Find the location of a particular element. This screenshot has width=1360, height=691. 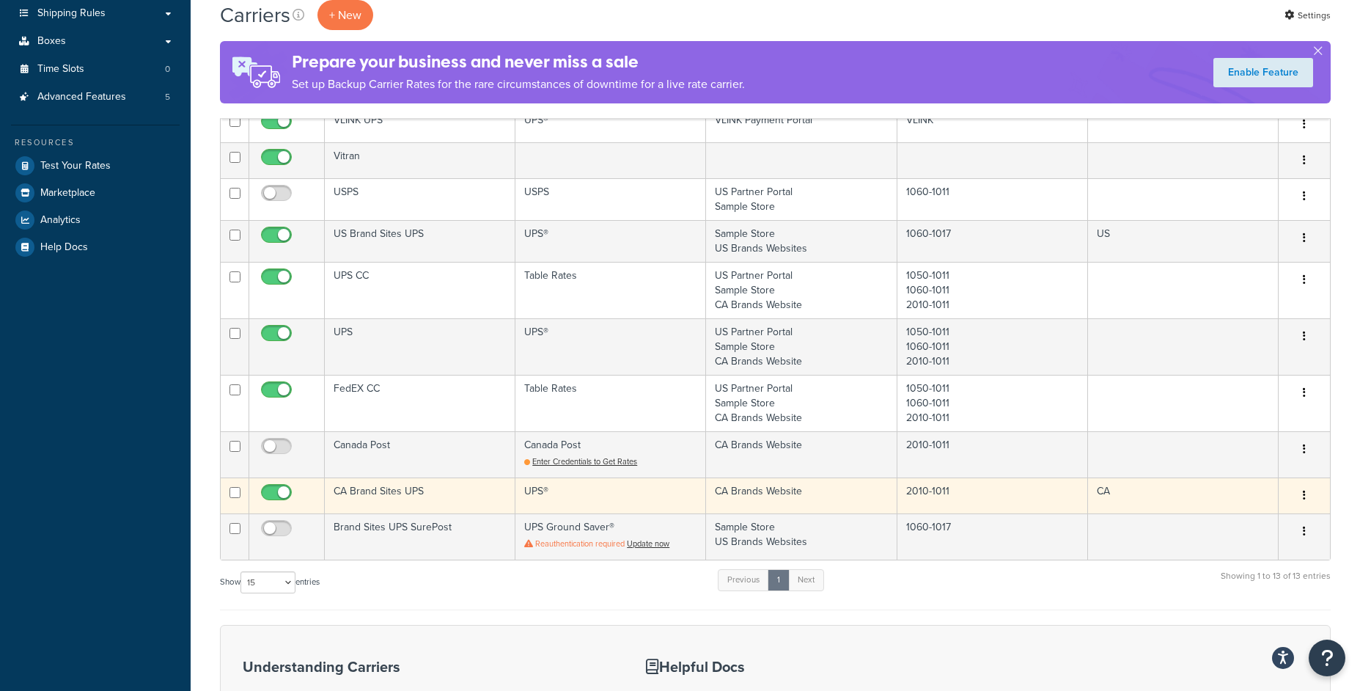

img: ad-rules-rateshop-fe6ec290ccb7230408bd80ed9643f0289d75e0ffd9eb532fc0e269fcd187b520.png is located at coordinates (256, 72).